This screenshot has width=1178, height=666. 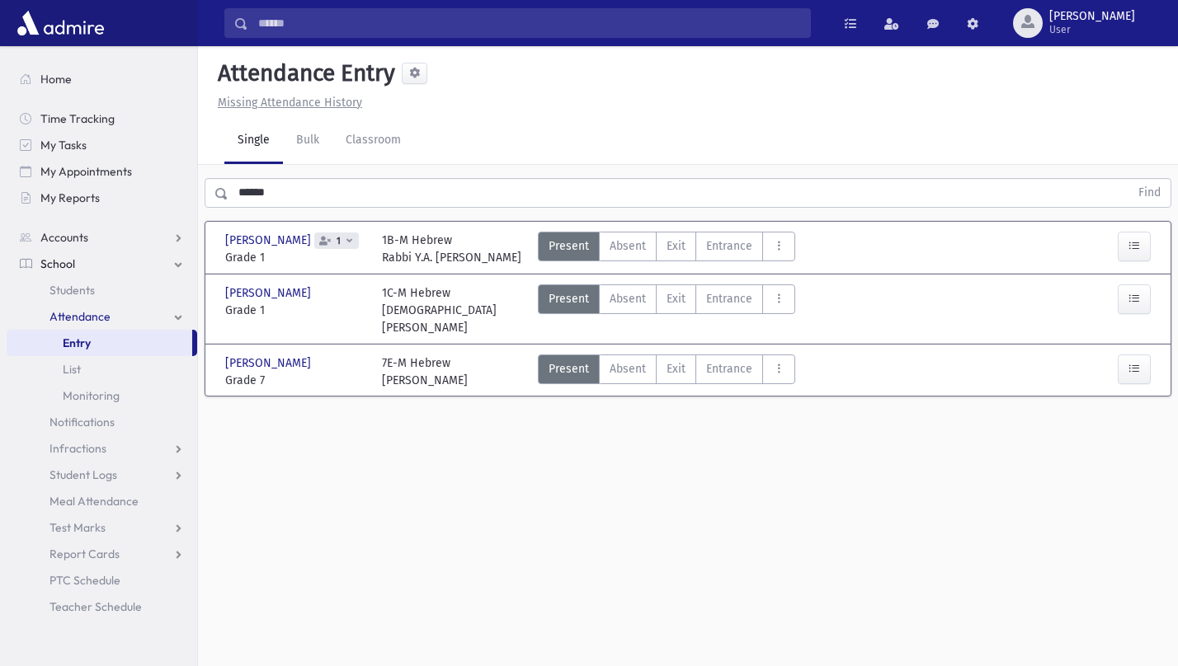 What do you see at coordinates (303, 73) in the screenshot?
I see `h5: Attendance Entry` at bounding box center [303, 73].